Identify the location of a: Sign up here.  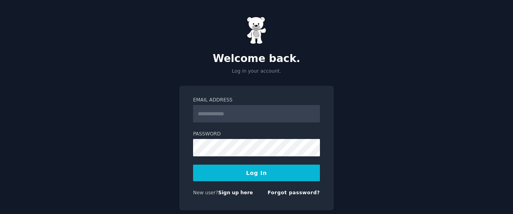
(236, 192).